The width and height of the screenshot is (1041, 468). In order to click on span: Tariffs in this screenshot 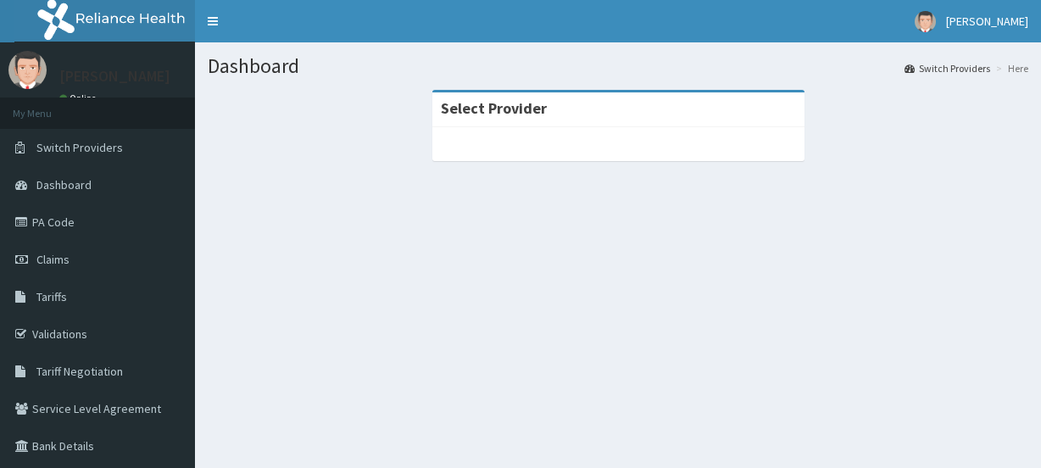, I will do `click(52, 297)`.